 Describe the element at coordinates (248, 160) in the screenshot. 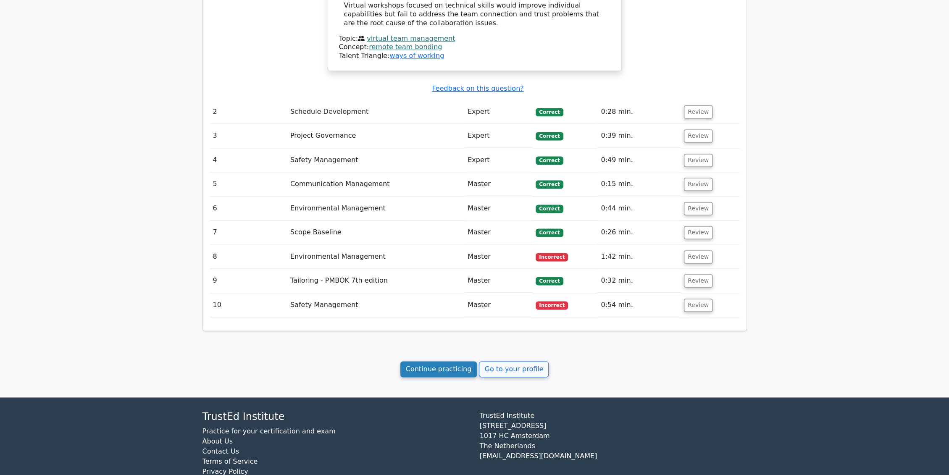

I see `td: 4` at that location.